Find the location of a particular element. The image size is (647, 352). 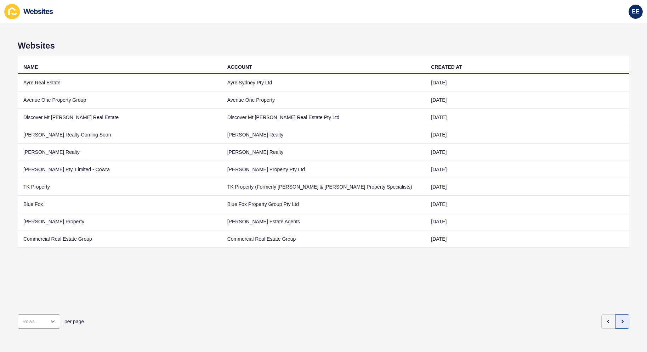

div: NAME is located at coordinates (30, 67).